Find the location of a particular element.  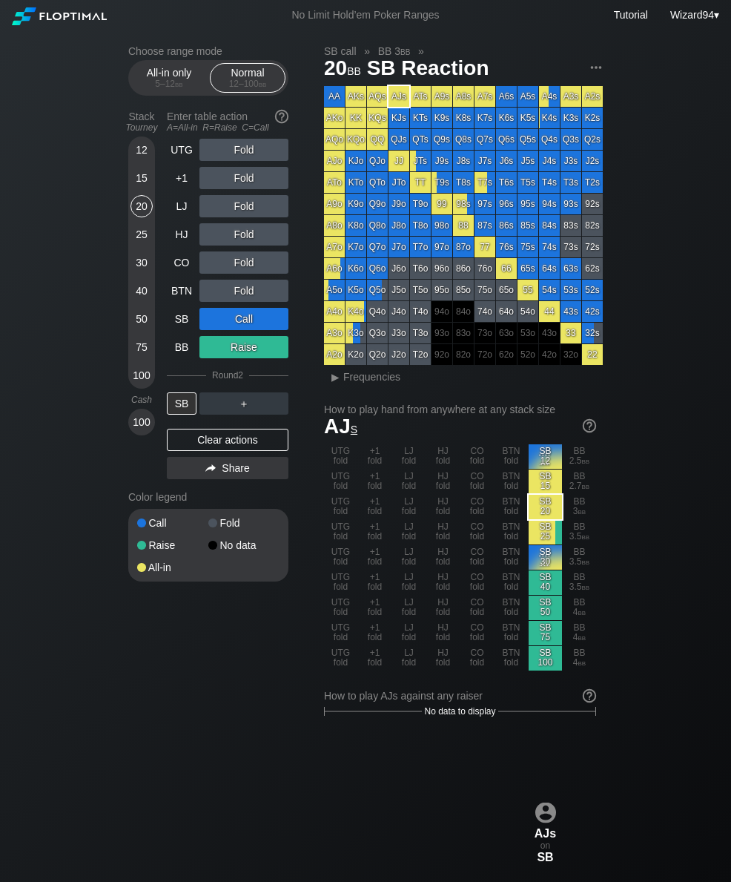

div: K7o is located at coordinates (356, 247).